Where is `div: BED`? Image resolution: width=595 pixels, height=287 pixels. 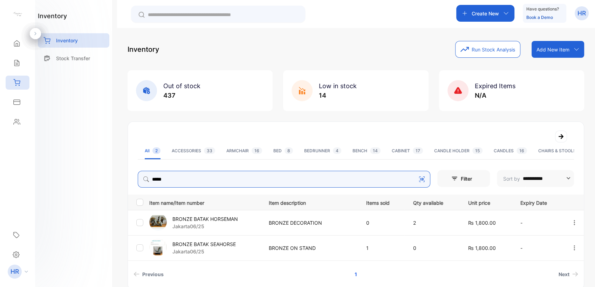 div: BED is located at coordinates (283, 151).